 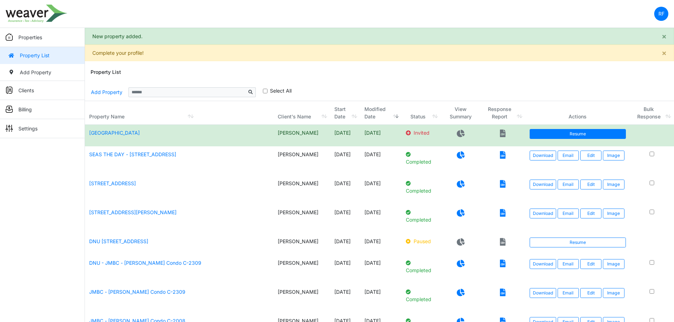 I want to click on img: spp logo, so click(x=36, y=13).